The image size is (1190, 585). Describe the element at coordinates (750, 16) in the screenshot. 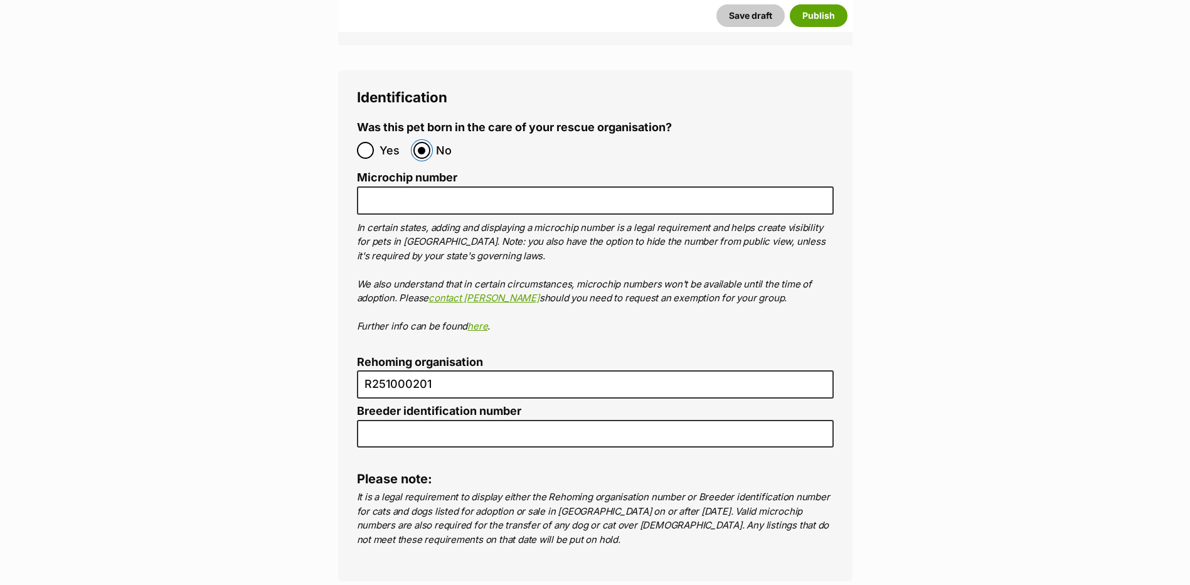

I see `button: Save draft` at that location.